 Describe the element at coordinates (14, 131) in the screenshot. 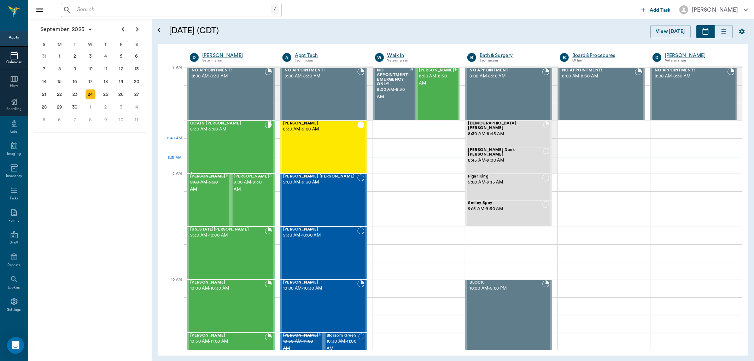

I see `div: Labs` at that location.